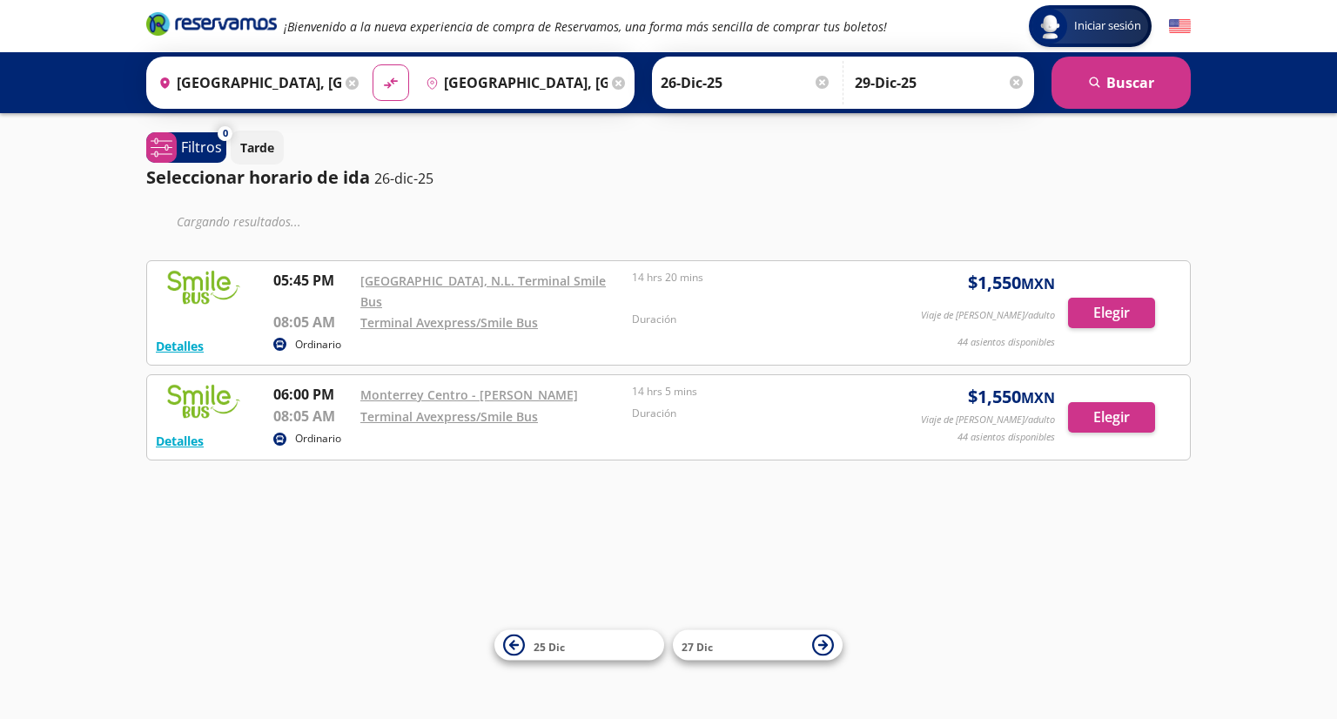 This screenshot has width=1337, height=719. What do you see at coordinates (257, 147) in the screenshot?
I see `button: Tarde` at bounding box center [257, 147].